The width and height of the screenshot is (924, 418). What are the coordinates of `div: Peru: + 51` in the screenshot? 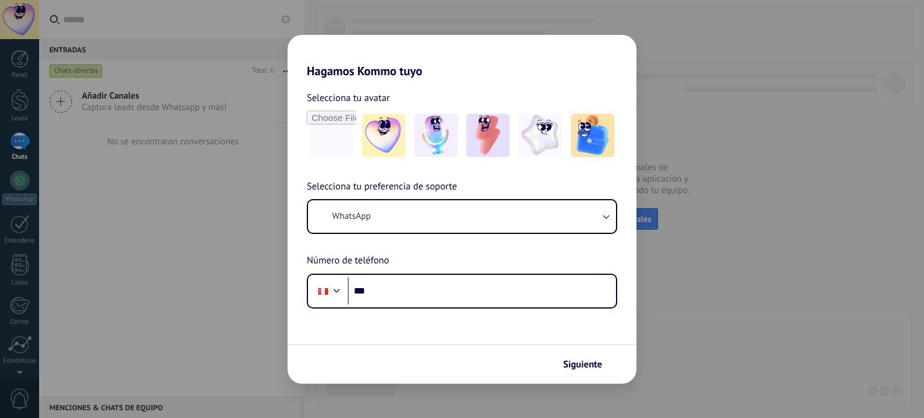 It's located at (323, 291).